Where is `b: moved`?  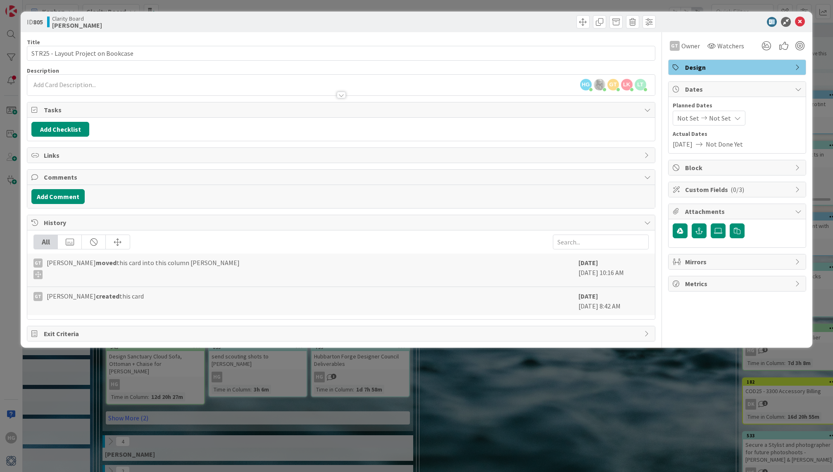 b: moved is located at coordinates (106, 263).